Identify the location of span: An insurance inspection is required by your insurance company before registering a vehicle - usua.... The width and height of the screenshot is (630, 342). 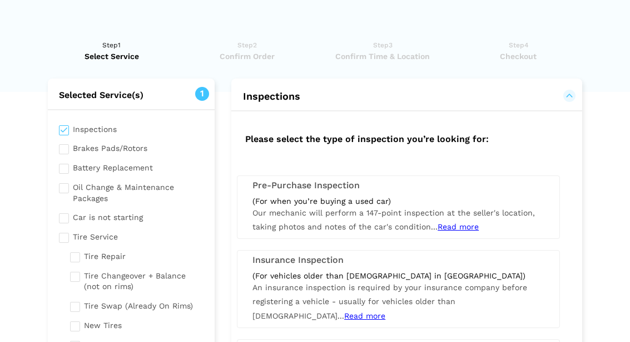
(390, 301).